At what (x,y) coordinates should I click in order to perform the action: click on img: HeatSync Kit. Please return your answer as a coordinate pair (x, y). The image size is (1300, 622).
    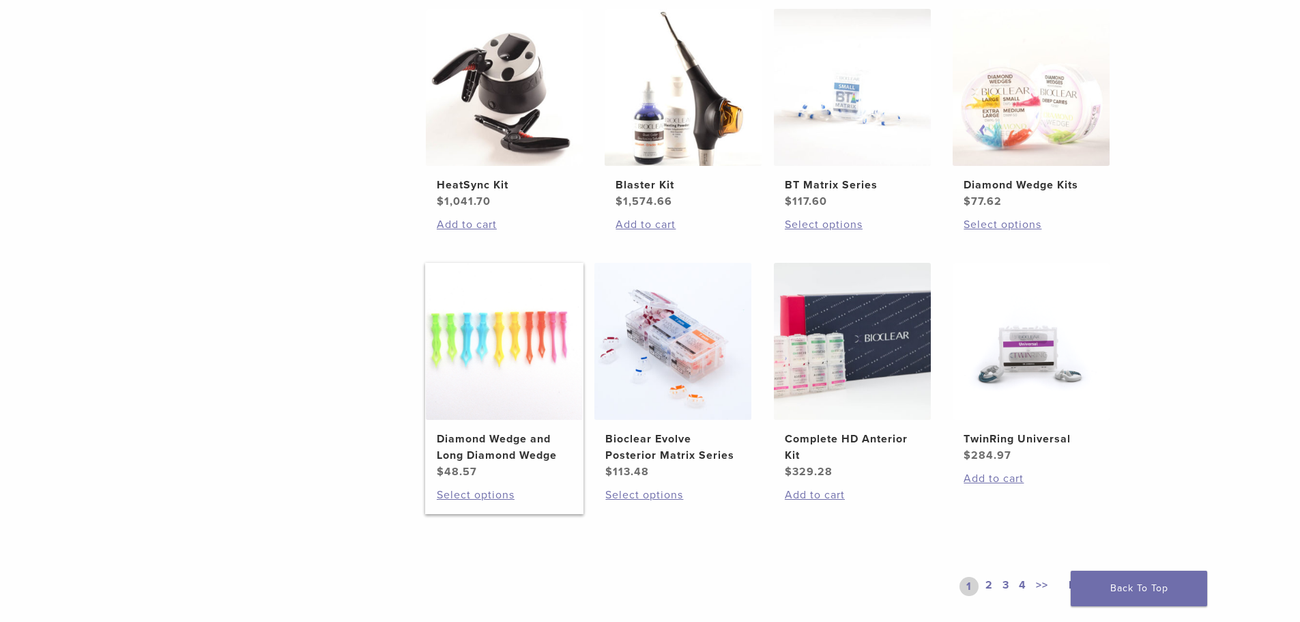
    Looking at the image, I should click on (504, 87).